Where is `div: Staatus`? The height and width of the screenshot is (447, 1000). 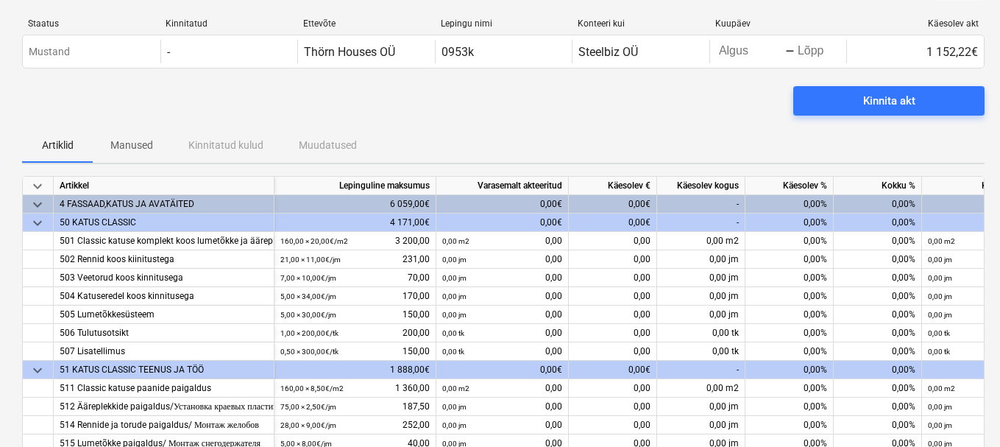
div: Staatus is located at coordinates (90, 24).